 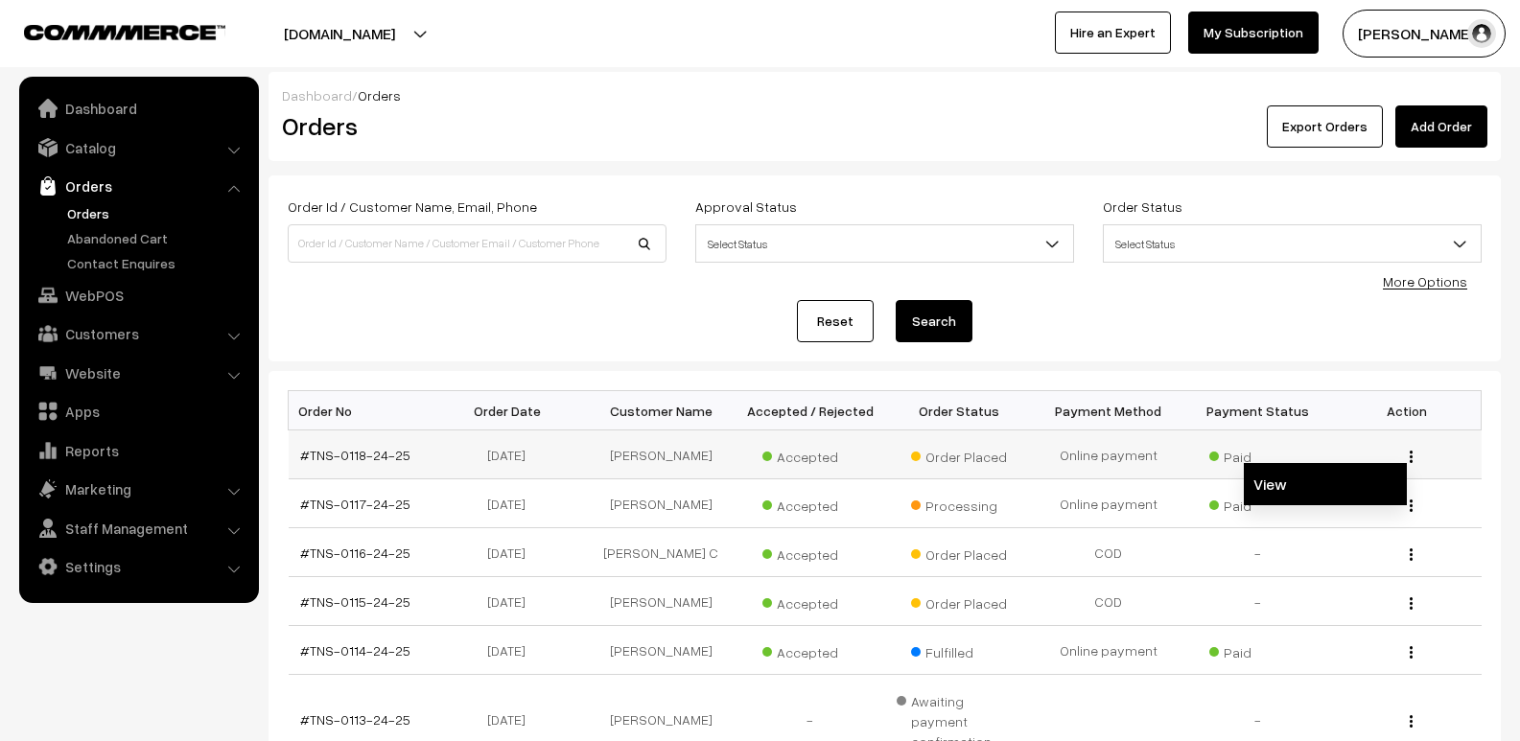 I want to click on a: WebPOS, so click(x=138, y=295).